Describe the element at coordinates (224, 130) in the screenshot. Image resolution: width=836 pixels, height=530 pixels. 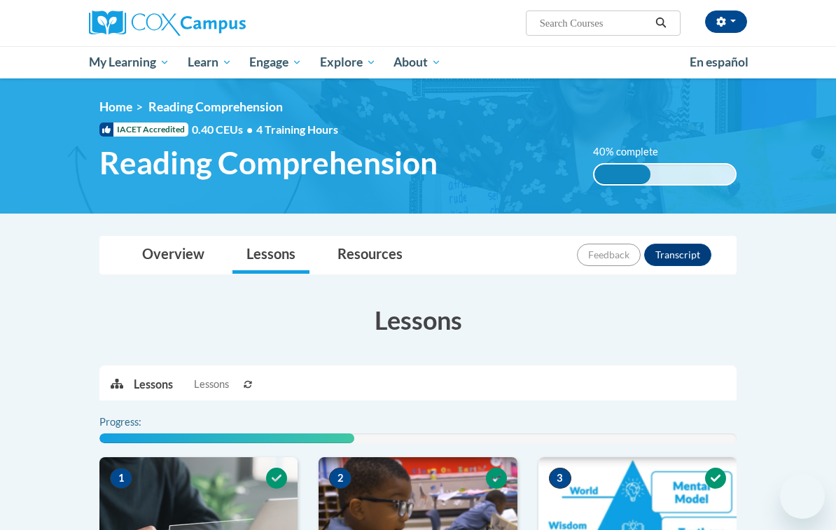
I see `span: 0.40 CEUs` at that location.